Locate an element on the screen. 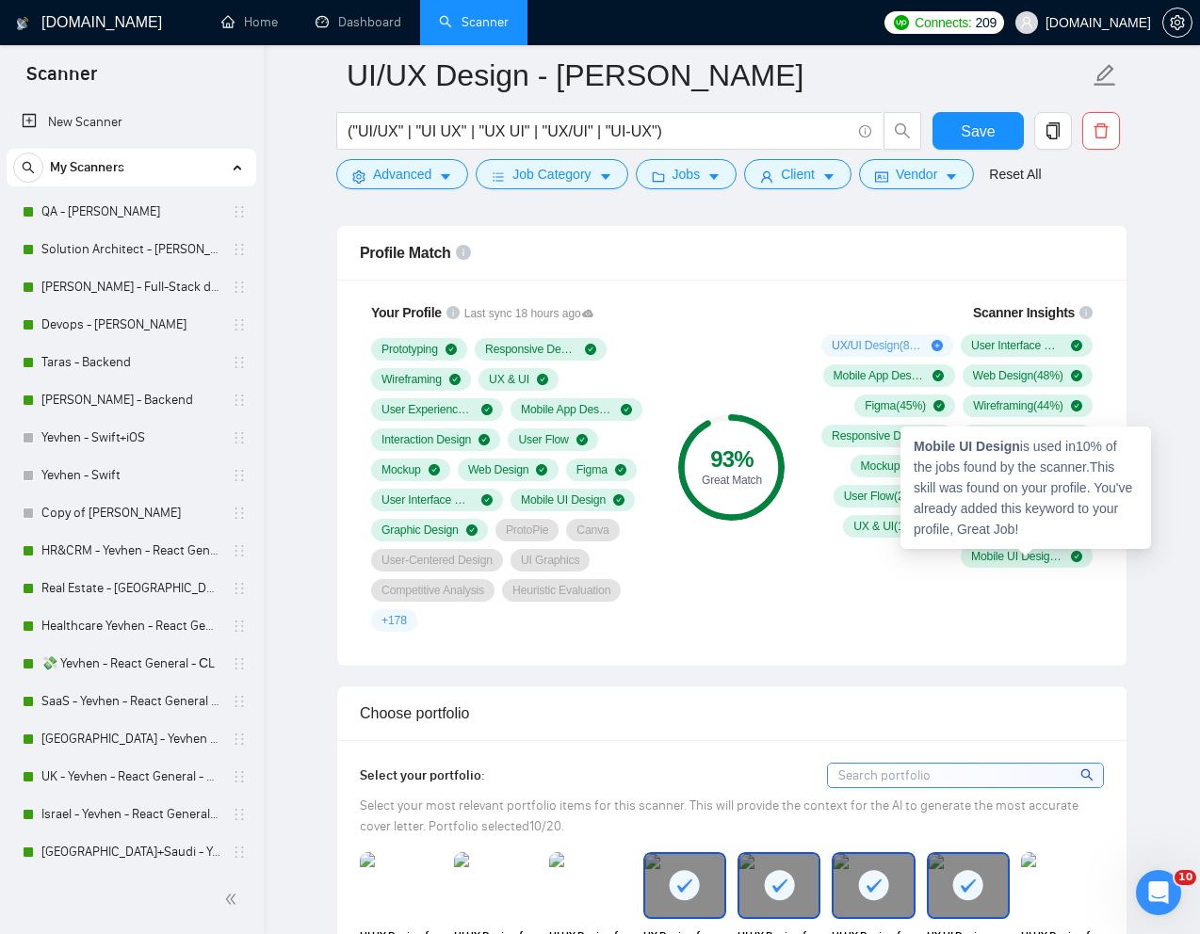 This screenshot has width=1200, height=934. span: Mobile UI Design ( 10 %) is located at coordinates (1017, 557).